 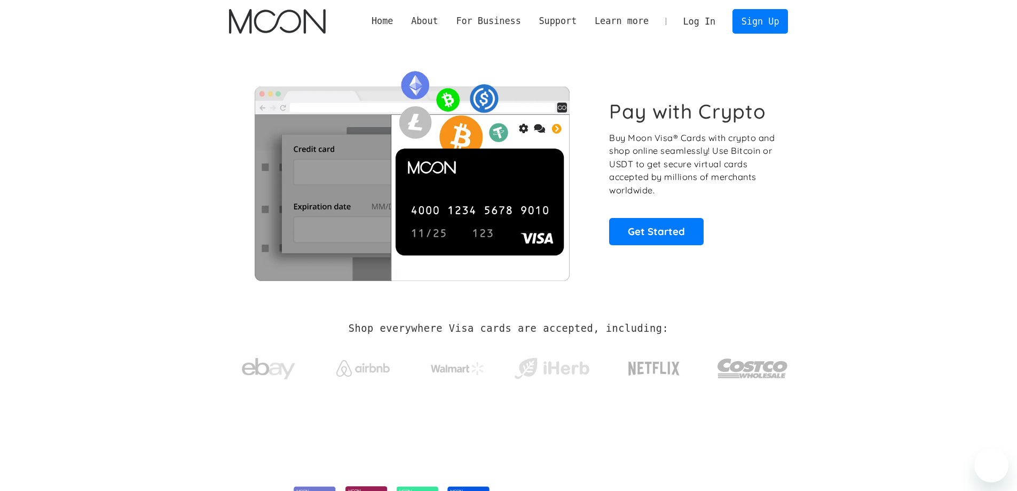 What do you see at coordinates (760, 21) in the screenshot?
I see `a: Sign Up` at bounding box center [760, 21].